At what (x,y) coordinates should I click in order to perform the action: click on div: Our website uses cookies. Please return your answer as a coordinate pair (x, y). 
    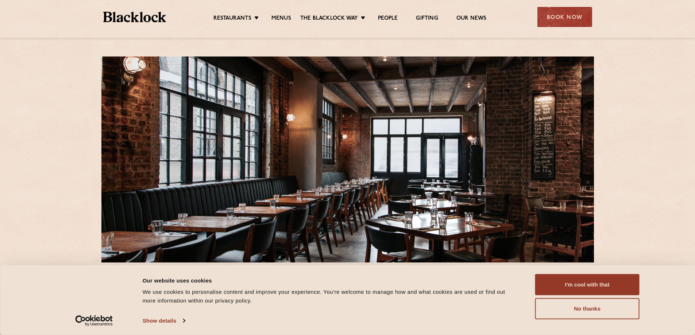
    Looking at the image, I should click on (331, 281).